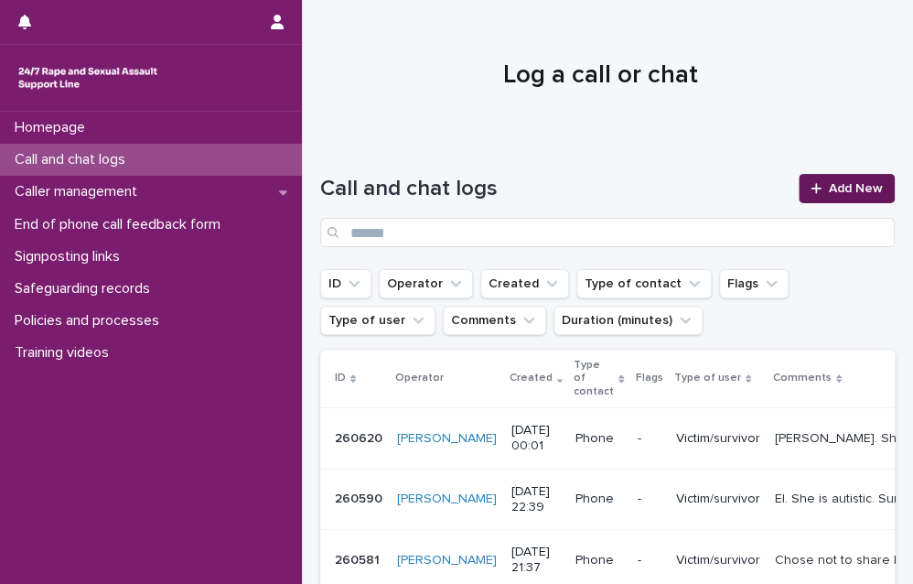  What do you see at coordinates (65, 352) in the screenshot?
I see `p: Training videos` at bounding box center [65, 352].